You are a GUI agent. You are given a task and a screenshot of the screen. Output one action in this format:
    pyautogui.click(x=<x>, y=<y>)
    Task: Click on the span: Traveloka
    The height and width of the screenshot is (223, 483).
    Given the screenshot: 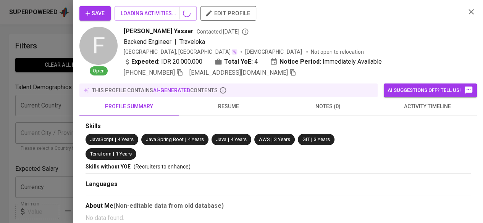 What is the action you would take?
    pyautogui.click(x=192, y=42)
    